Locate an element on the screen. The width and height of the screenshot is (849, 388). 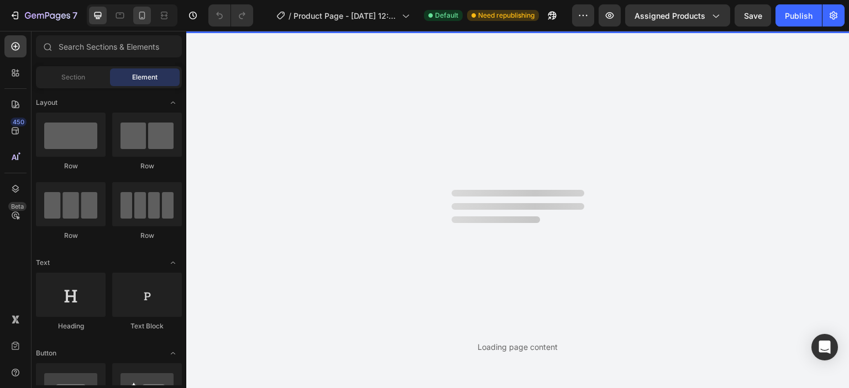
span: Button is located at coordinates (46, 354).